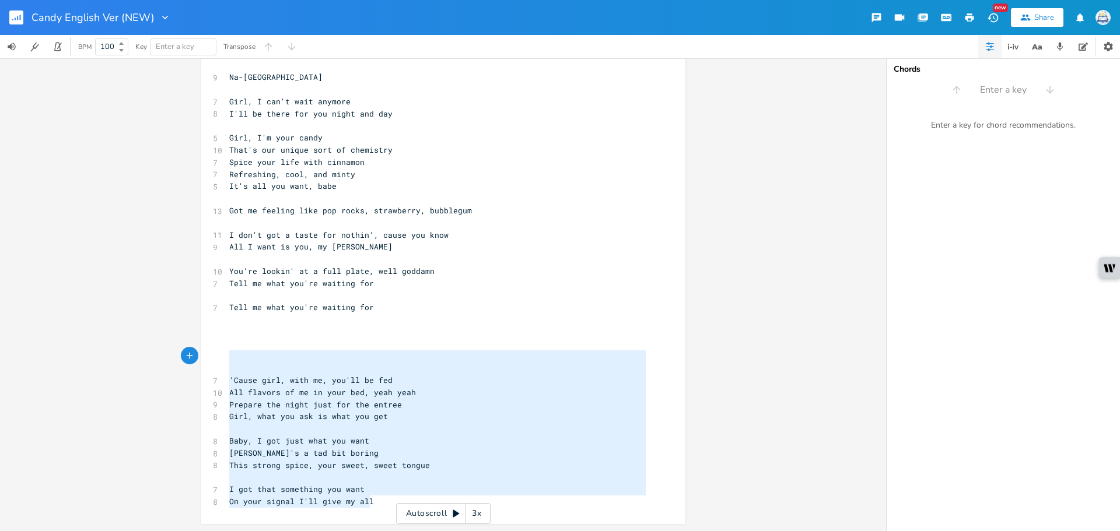 This screenshot has height=531, width=1120. Describe the element at coordinates (141, 47) in the screenshot. I see `div: Key` at that location.